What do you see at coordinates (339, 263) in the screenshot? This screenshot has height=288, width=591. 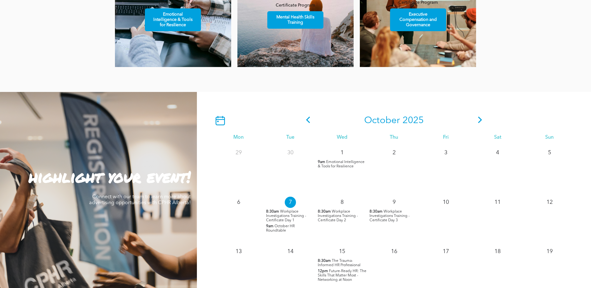 I see `span: The Trauma-Informed HR Professional` at bounding box center [339, 263].